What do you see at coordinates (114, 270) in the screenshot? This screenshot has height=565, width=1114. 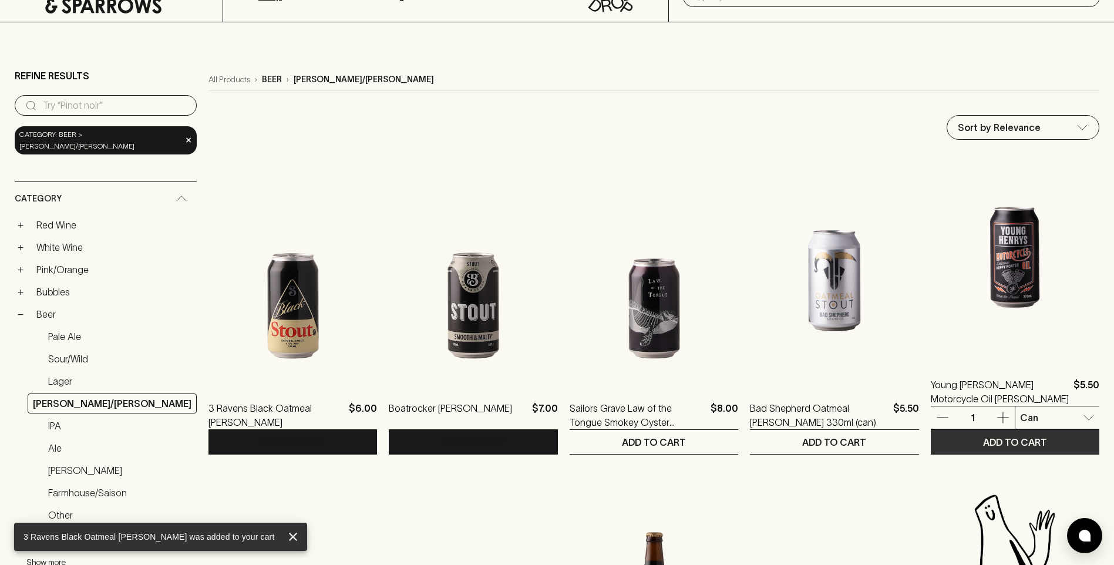 I see `a: Pink/Orange` at bounding box center [114, 270].